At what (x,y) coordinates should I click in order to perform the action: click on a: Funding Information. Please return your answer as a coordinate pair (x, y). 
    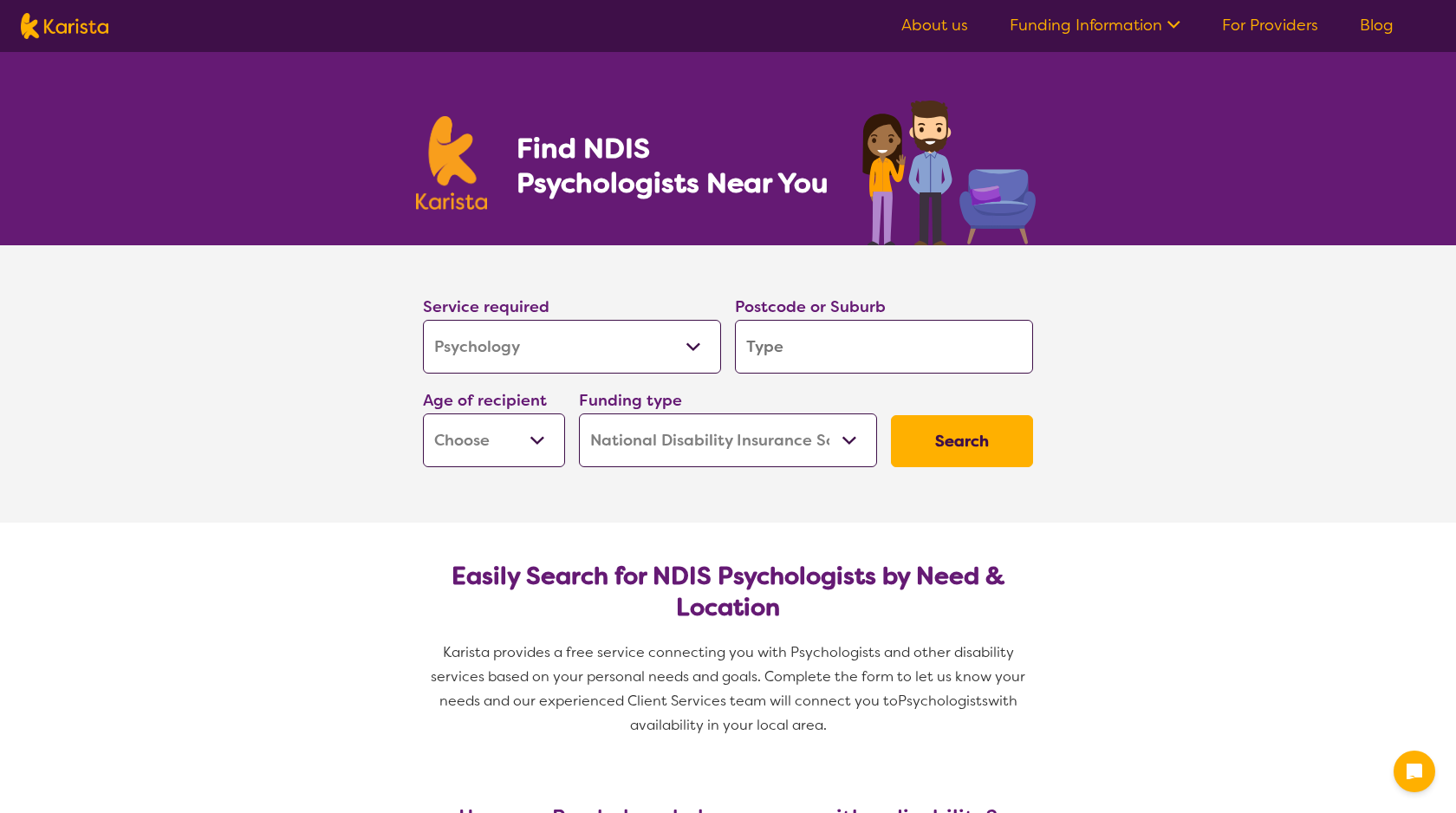
    Looking at the image, I should click on (1095, 25).